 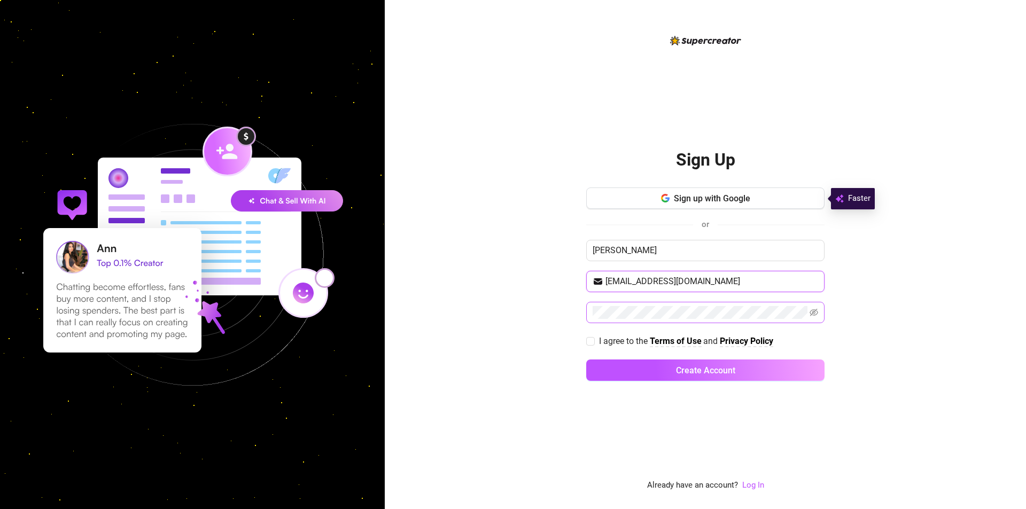 What do you see at coordinates (624, 341) in the screenshot?
I see `span: I agree to the` at bounding box center [624, 341].